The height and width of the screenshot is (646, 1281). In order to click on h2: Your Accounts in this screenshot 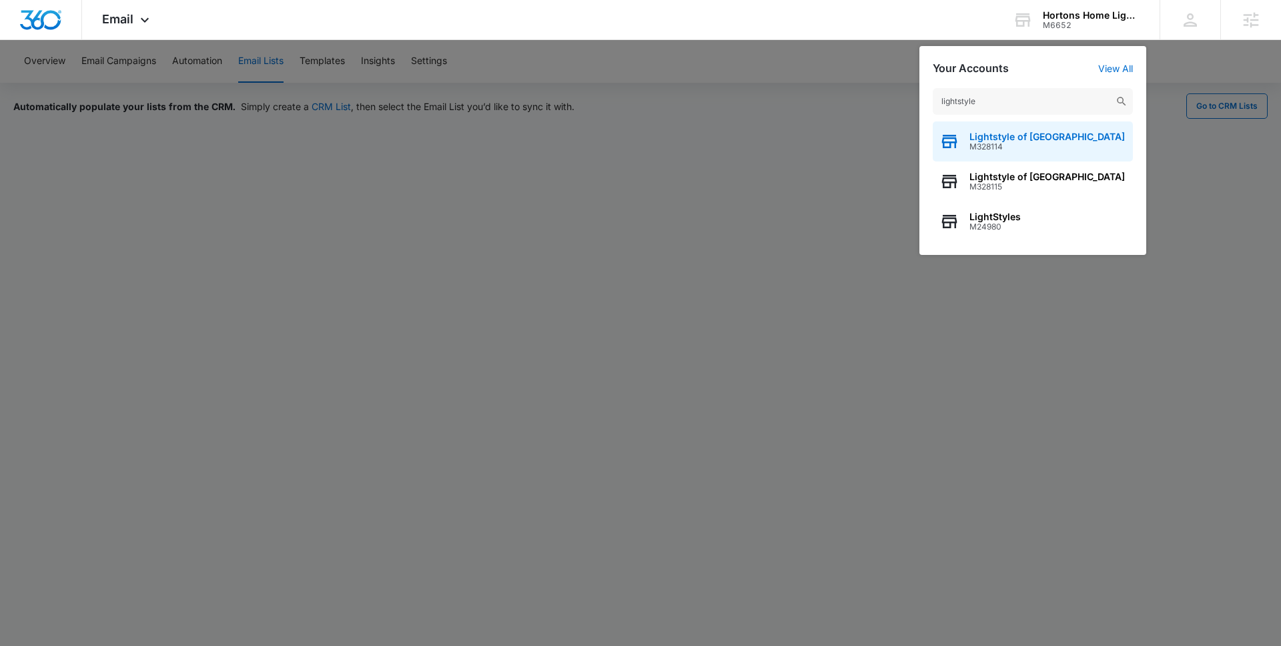, I will do `click(971, 68)`.